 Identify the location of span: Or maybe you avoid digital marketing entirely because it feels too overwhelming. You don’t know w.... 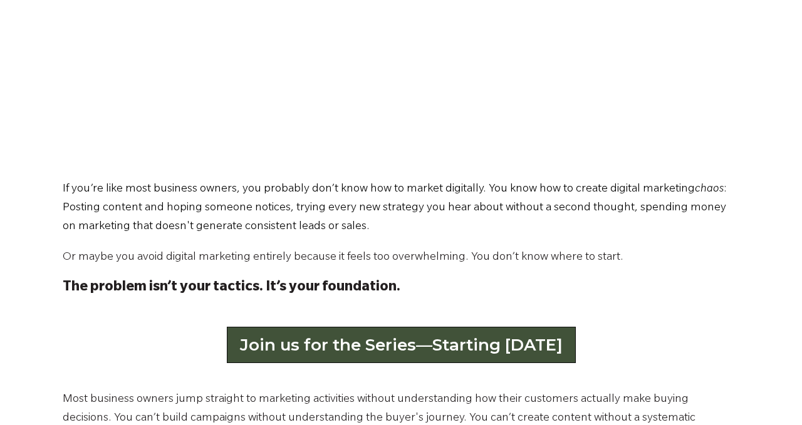
(343, 258).